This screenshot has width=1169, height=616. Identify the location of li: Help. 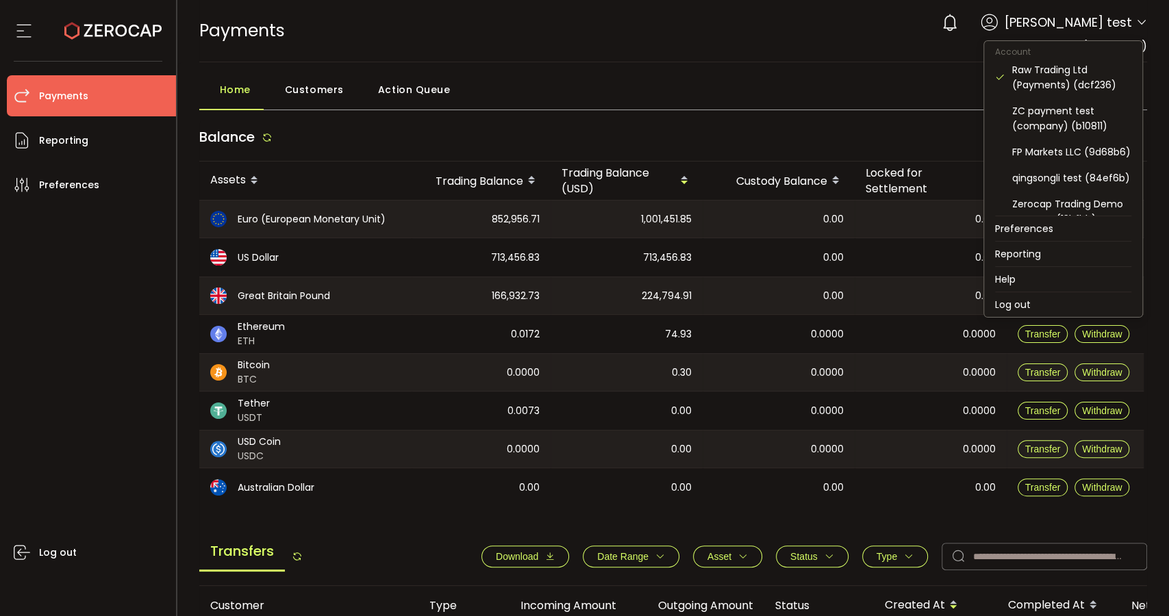
(1063, 279).